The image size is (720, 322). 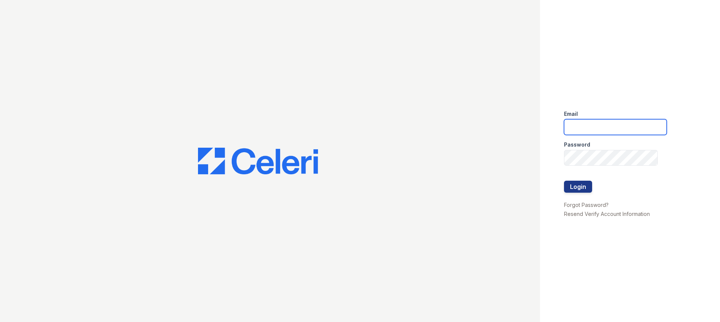 I want to click on a: Forgot Password?, so click(x=586, y=205).